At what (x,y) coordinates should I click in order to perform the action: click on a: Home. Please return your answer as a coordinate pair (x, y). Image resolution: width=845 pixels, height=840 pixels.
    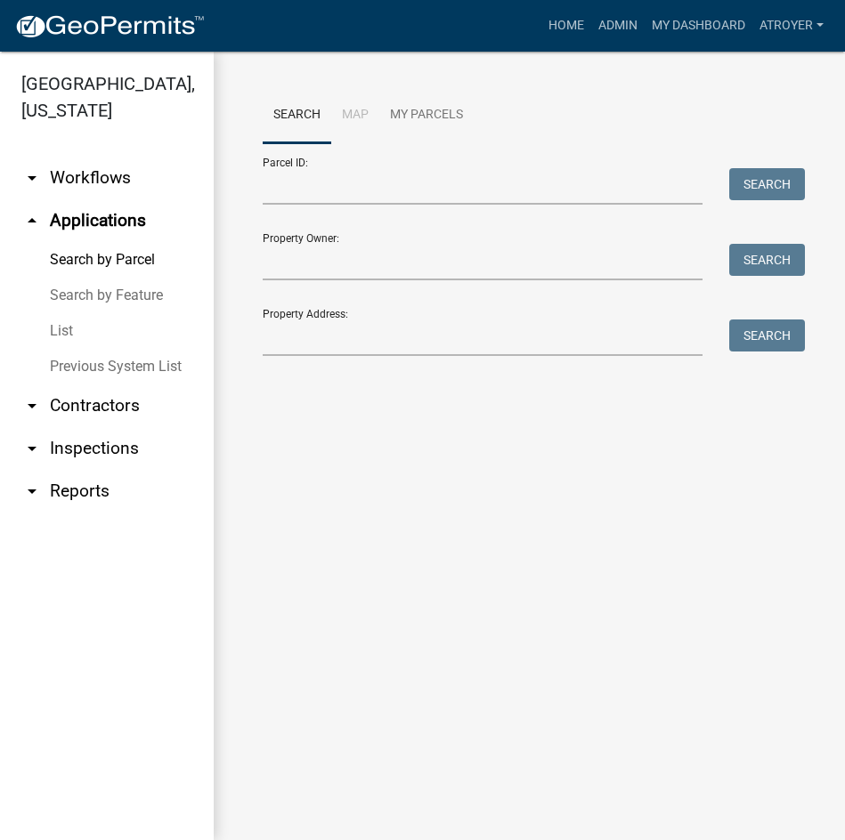
    Looking at the image, I should click on (566, 26).